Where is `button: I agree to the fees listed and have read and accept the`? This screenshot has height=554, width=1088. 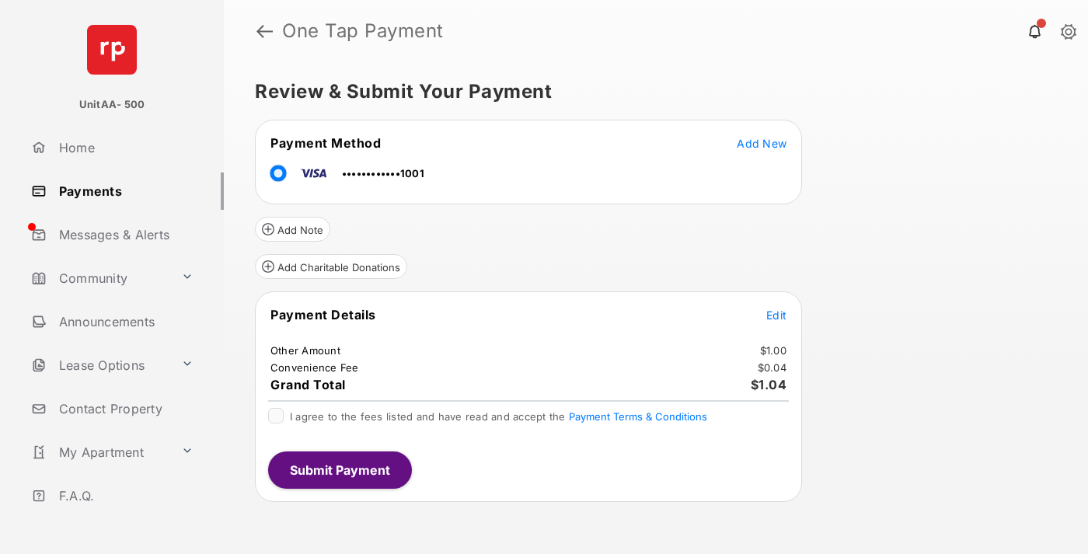
button: I agree to the fees listed and have read and accept the is located at coordinates (638, 416).